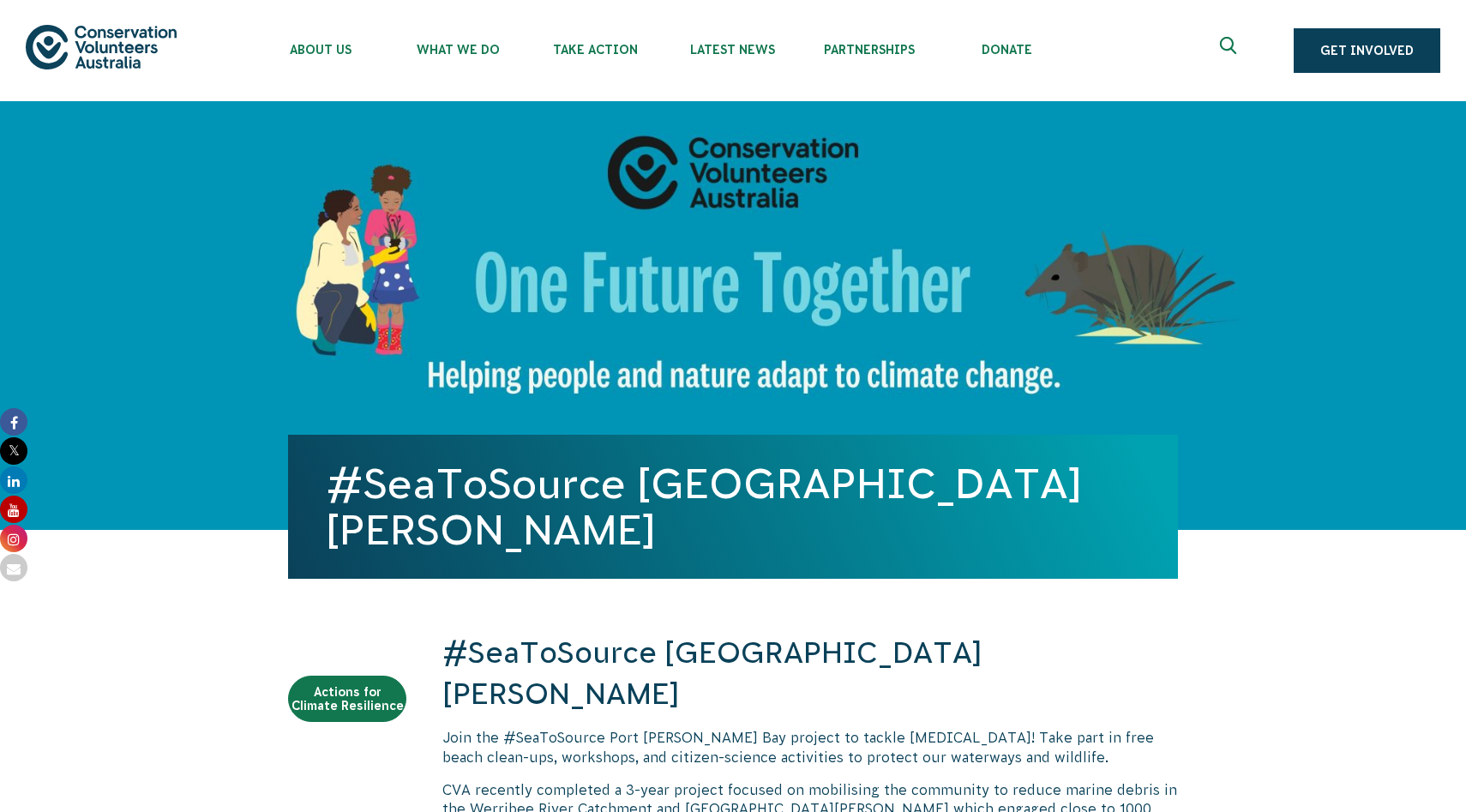  What do you see at coordinates (732, 49) in the screenshot?
I see `span: Latest News` at bounding box center [732, 49].